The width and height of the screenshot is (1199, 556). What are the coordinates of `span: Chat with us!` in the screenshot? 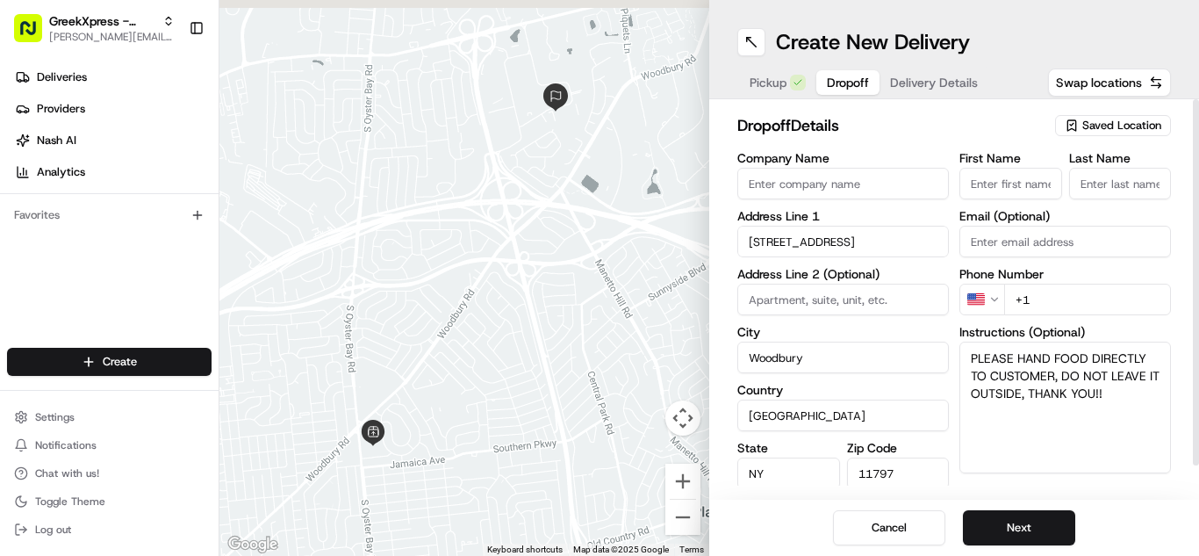 It's located at (67, 473).